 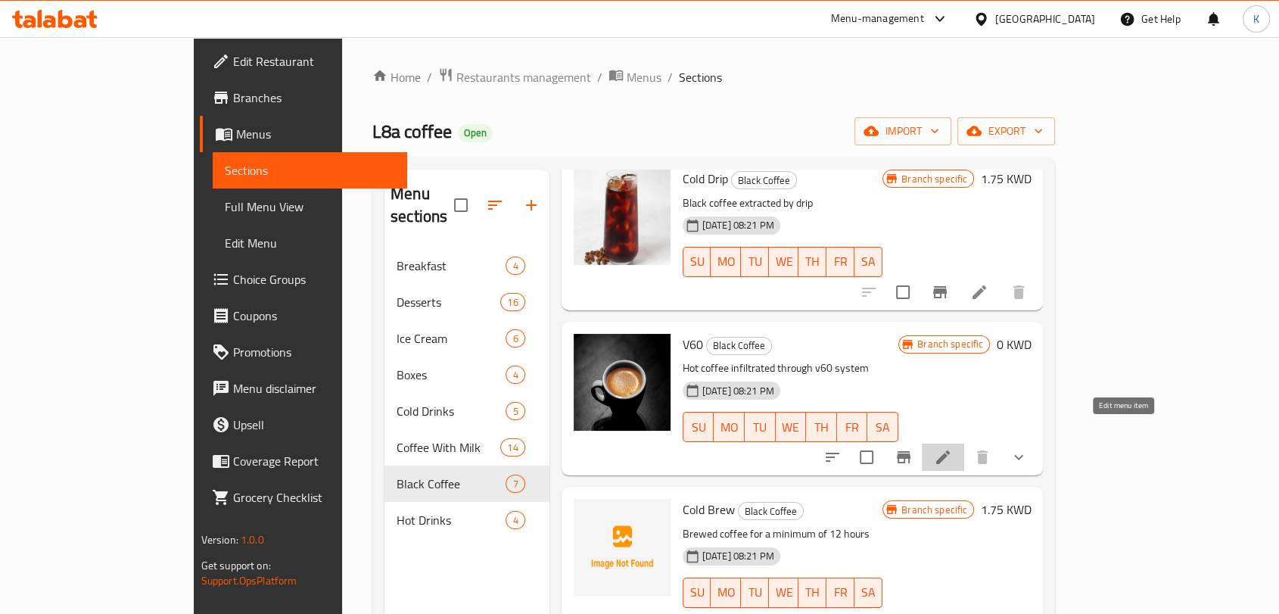 What do you see at coordinates (622, 382) in the screenshot?
I see `img: V60` at bounding box center [622, 382].